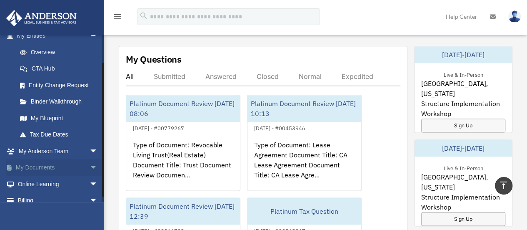 This screenshot has width=527, height=230. What do you see at coordinates (58, 168) in the screenshot?
I see `a: My Documentsarrow_drop_down` at bounding box center [58, 168].